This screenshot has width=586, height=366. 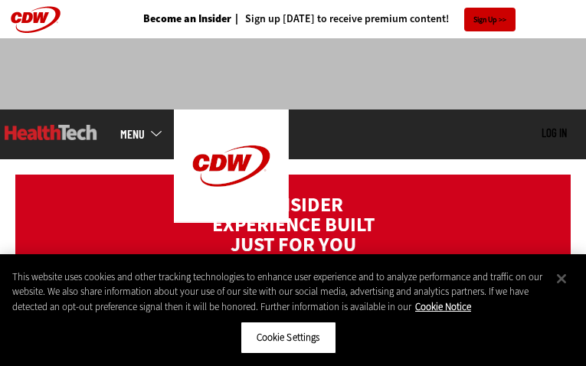 I want to click on h3: Become an Insider, so click(x=187, y=19).